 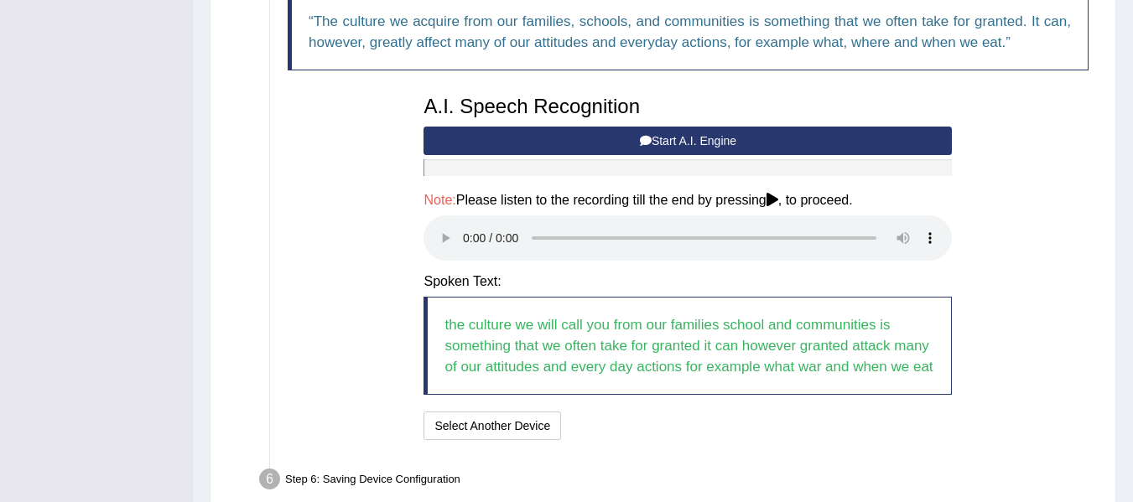 What do you see at coordinates (689, 32) in the screenshot?
I see `q: The culture we acquire from our families, schools, and communities is something that we often tak...` at bounding box center [689, 32].